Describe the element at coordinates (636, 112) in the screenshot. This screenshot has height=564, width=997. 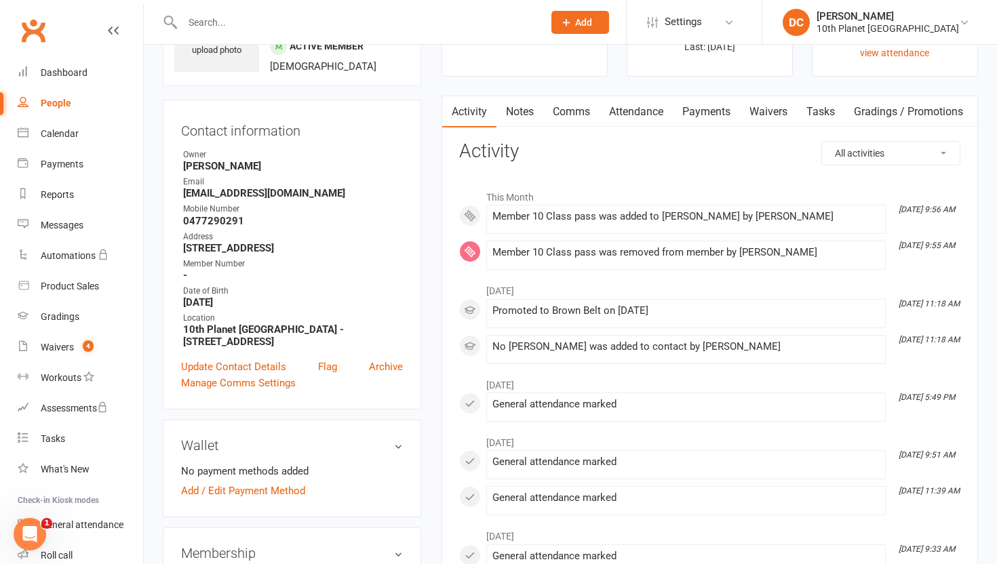
I see `a: Attendance` at that location.